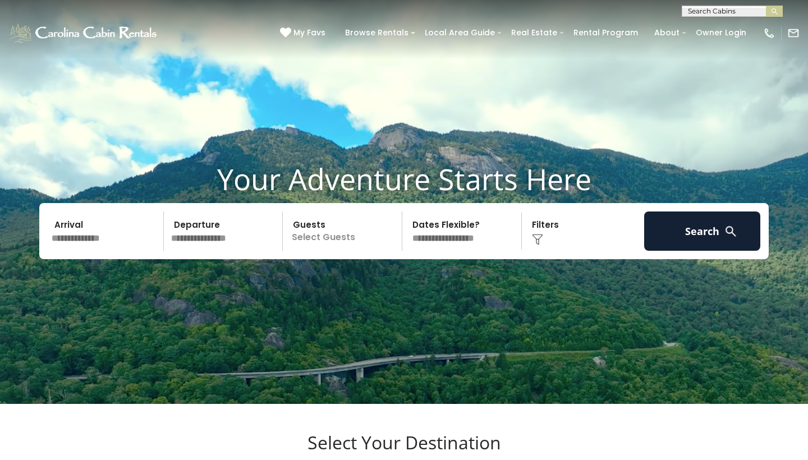  Describe the element at coordinates (84, 33) in the screenshot. I see `img: White-1-1-2.png` at that location.